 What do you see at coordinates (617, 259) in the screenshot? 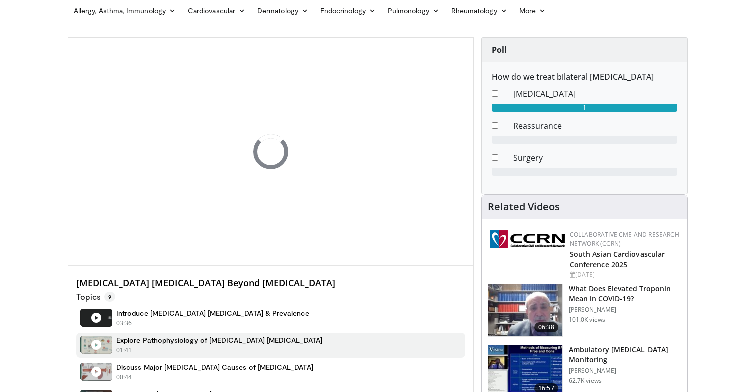
I see `a: South Asian Cardiovascular Conference 2025` at bounding box center [617, 259].